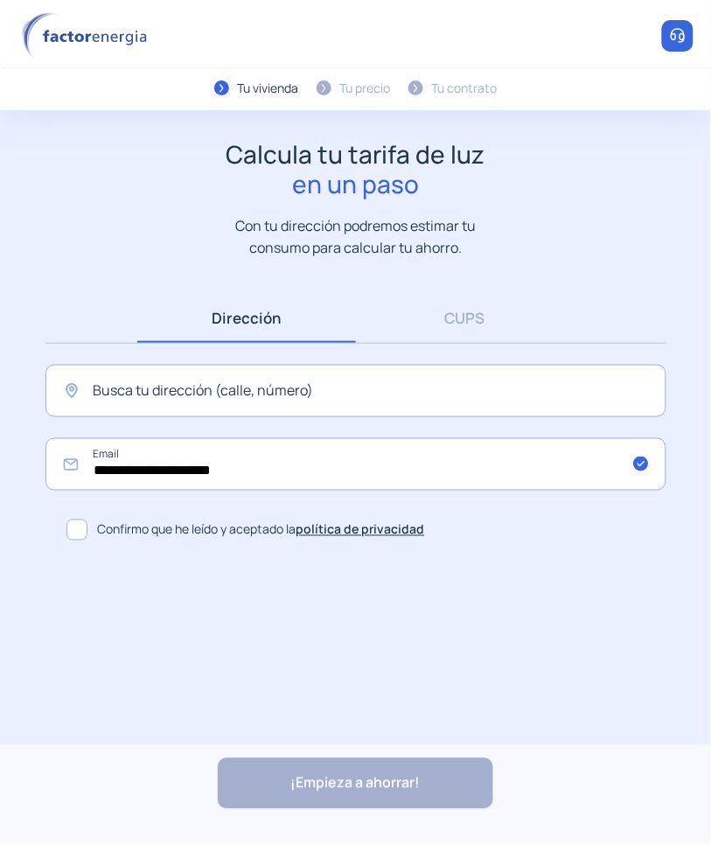 This screenshot has width=711, height=844. Describe the element at coordinates (355, 236) in the screenshot. I see `p: Con tu dirección podremos estimar tu consumo para calcular tu ahorro.` at that location.